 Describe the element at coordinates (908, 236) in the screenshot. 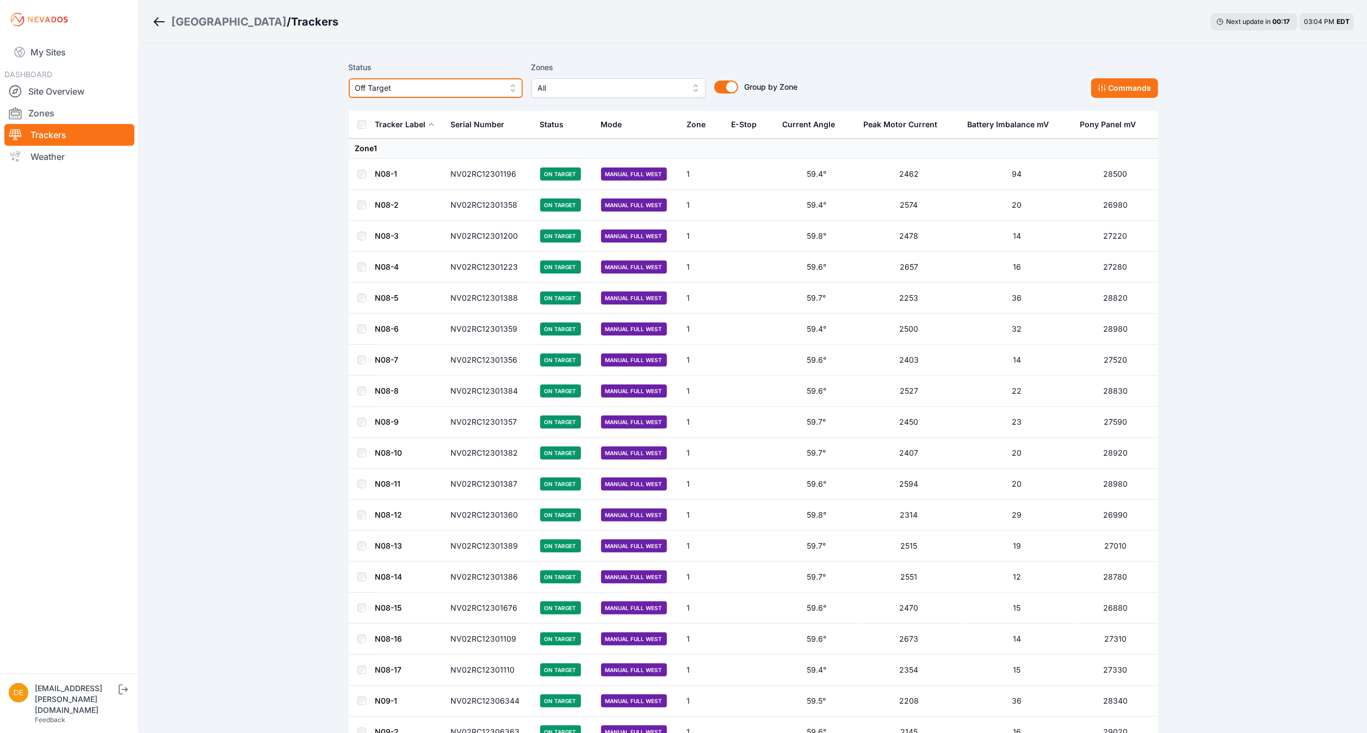

I see `td: 2478` at that location.